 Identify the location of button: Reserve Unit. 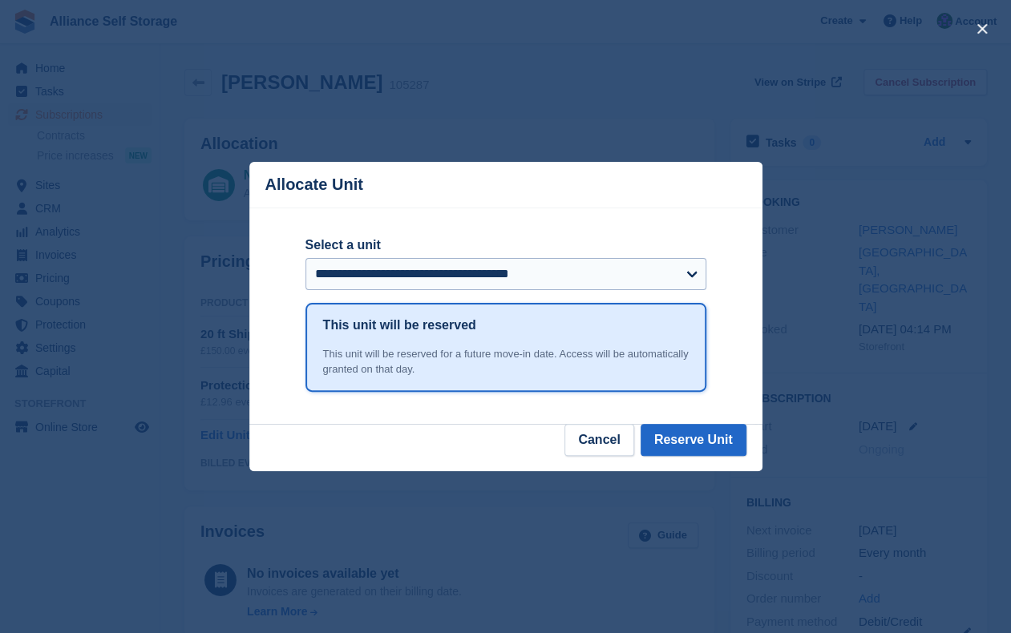
(693, 440).